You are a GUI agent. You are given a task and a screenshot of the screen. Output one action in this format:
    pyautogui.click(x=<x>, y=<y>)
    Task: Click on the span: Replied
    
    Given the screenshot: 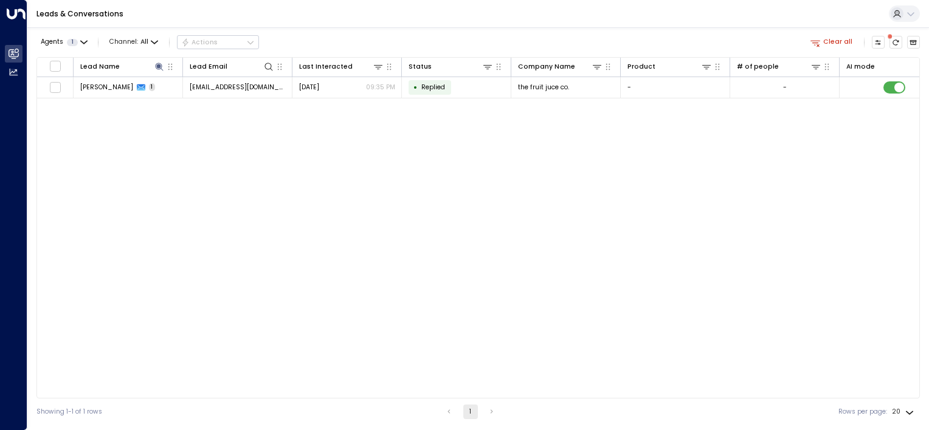 What is the action you would take?
    pyautogui.click(x=433, y=87)
    